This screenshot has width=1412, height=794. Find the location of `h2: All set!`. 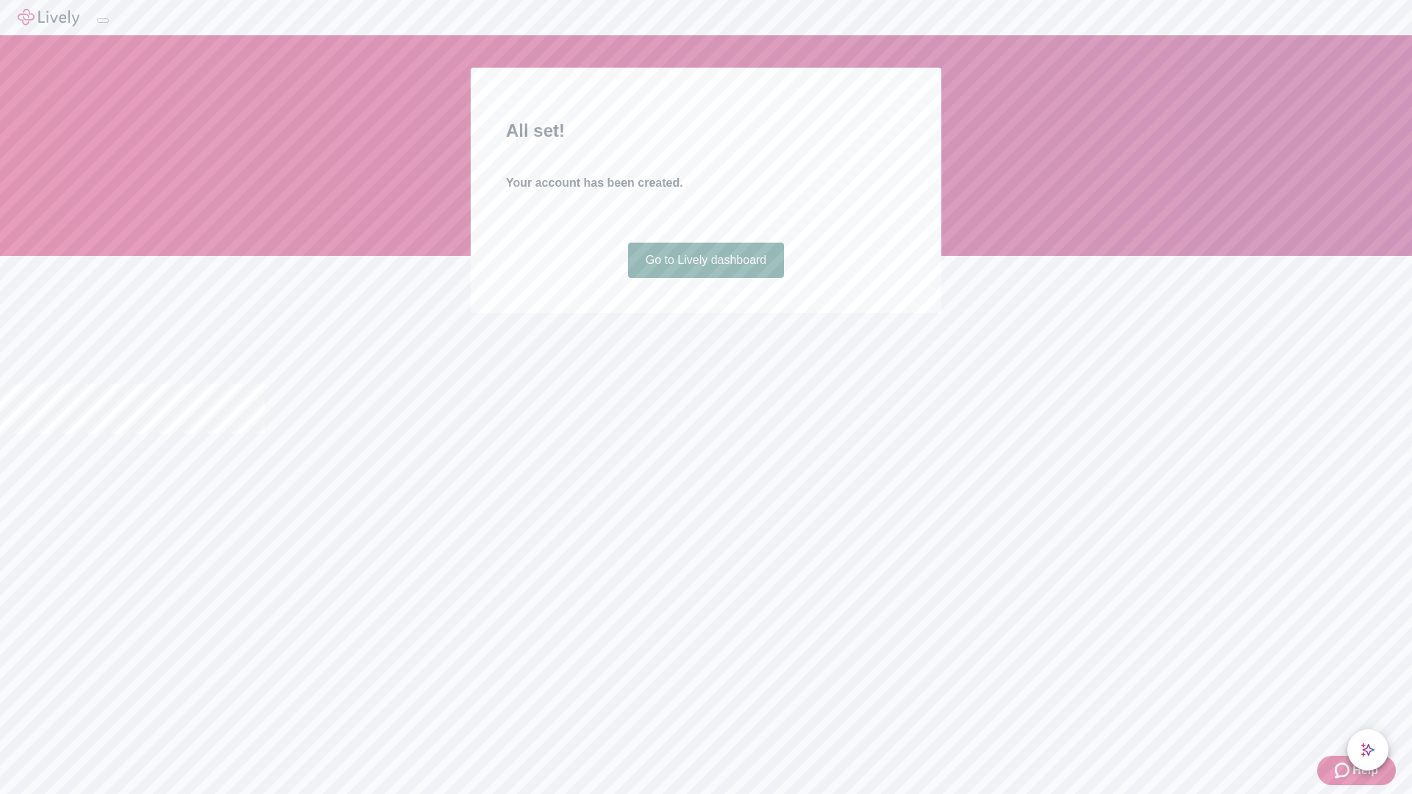

h2: All set! is located at coordinates (706, 131).